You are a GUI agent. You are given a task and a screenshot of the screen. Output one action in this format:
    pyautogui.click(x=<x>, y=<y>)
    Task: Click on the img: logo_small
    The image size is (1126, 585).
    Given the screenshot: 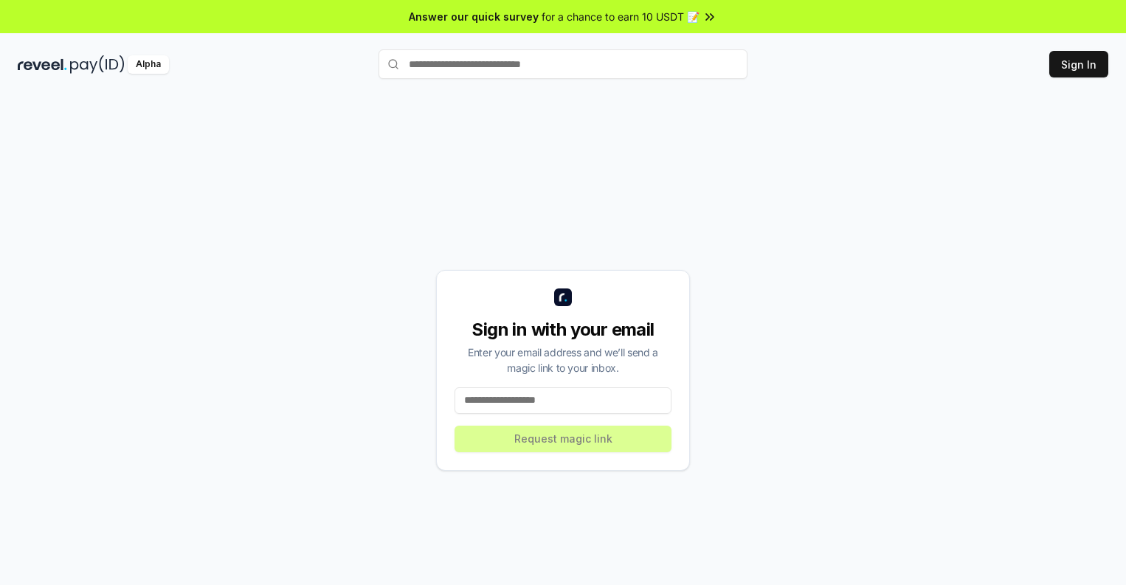 What is the action you would take?
    pyautogui.click(x=563, y=297)
    